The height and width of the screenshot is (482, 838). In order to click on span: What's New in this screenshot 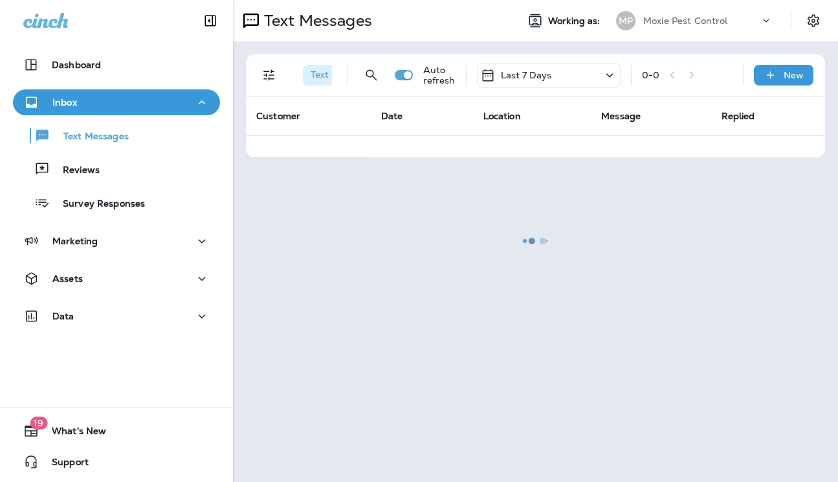, I will do `click(72, 433)`.